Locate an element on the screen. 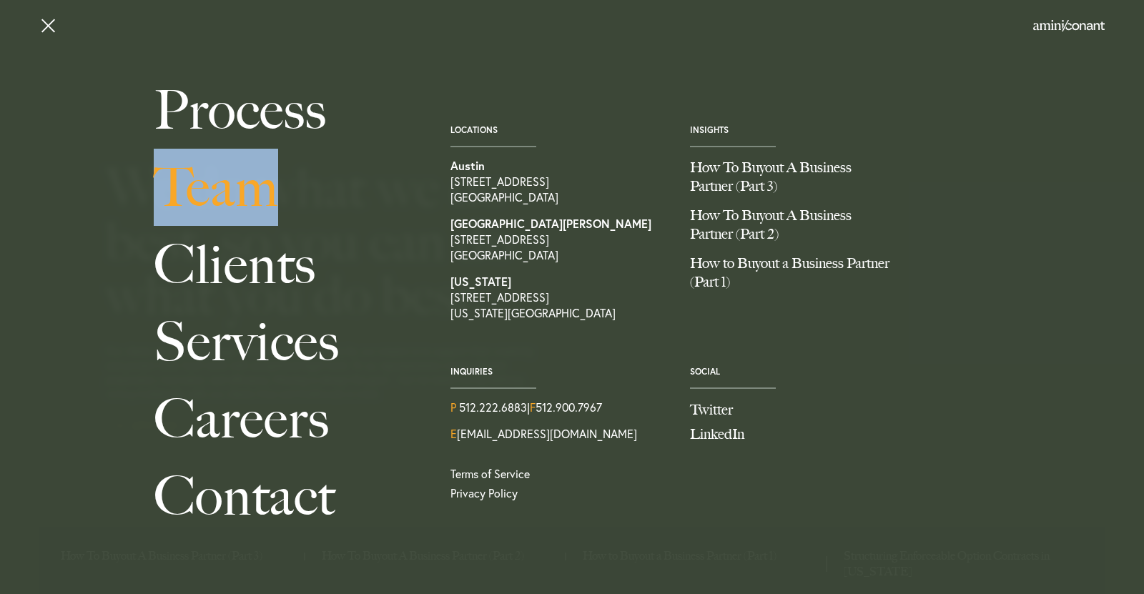 This screenshot has height=594, width=1144. strong: Austin is located at coordinates (468, 165).